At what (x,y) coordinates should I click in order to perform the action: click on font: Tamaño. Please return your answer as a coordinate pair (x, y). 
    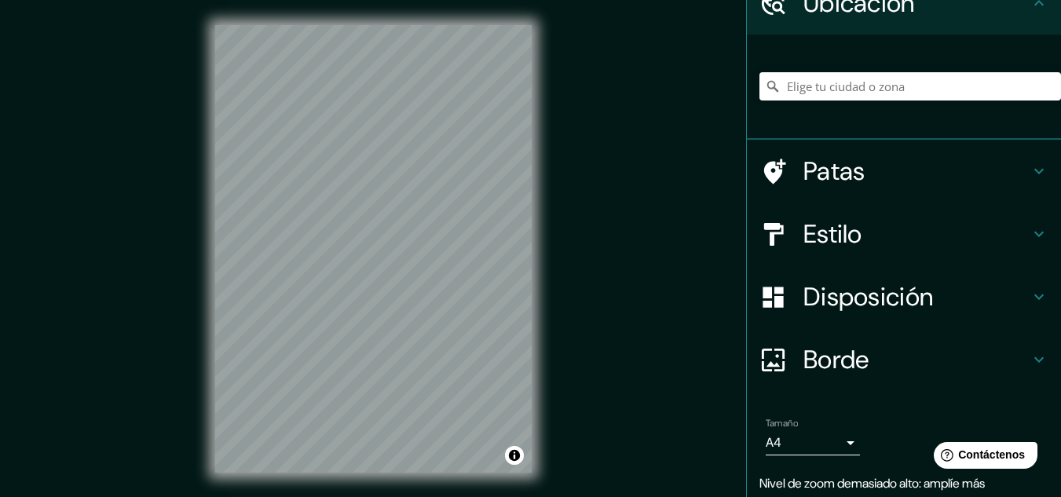
    Looking at the image, I should click on (782, 423).